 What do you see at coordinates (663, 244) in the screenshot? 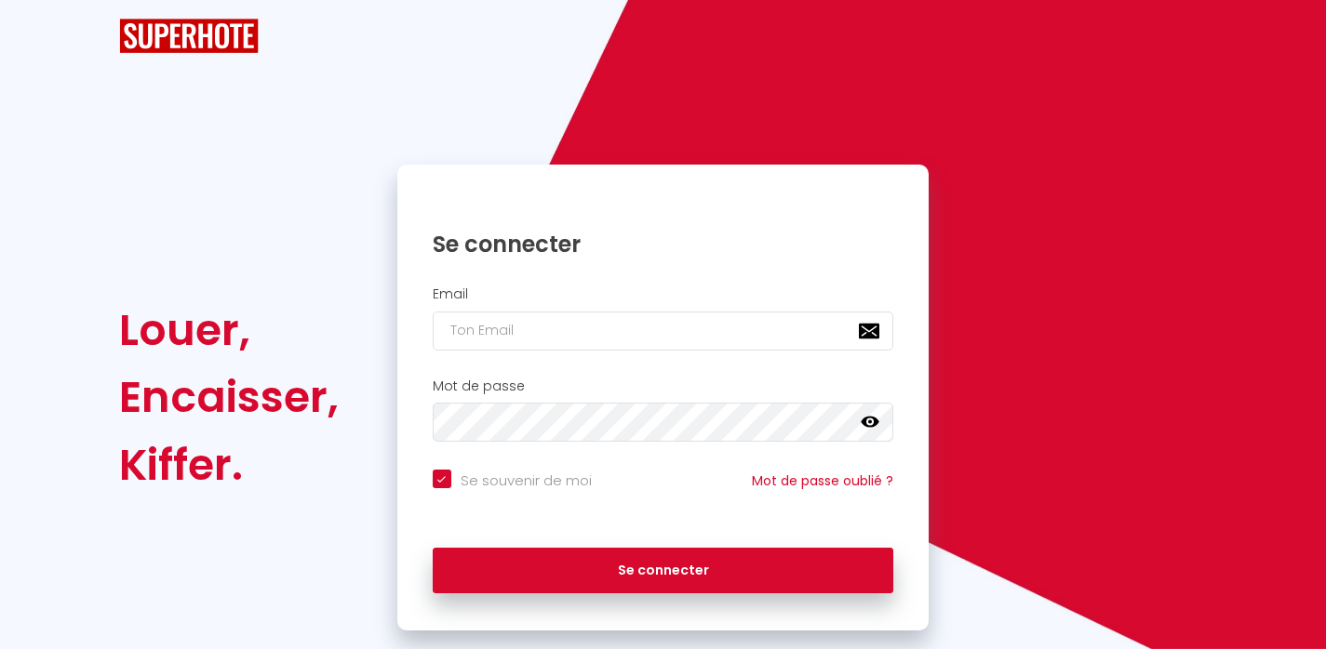
I see `h1: Se connecter` at bounding box center [663, 244].